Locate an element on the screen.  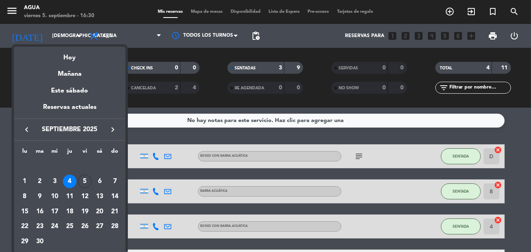
div: 9 is located at coordinates (40, 196).